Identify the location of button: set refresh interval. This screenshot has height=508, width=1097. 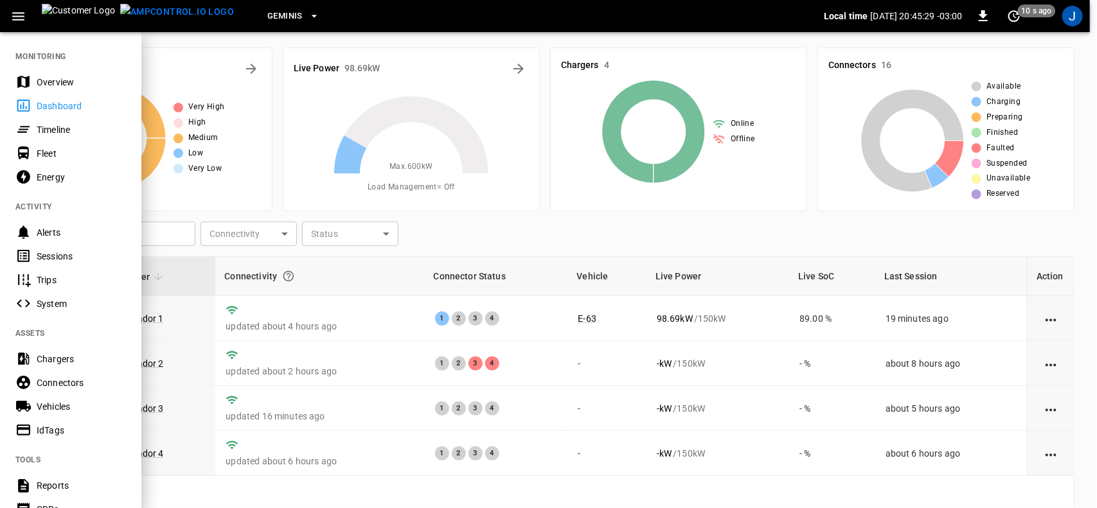
(1014, 16).